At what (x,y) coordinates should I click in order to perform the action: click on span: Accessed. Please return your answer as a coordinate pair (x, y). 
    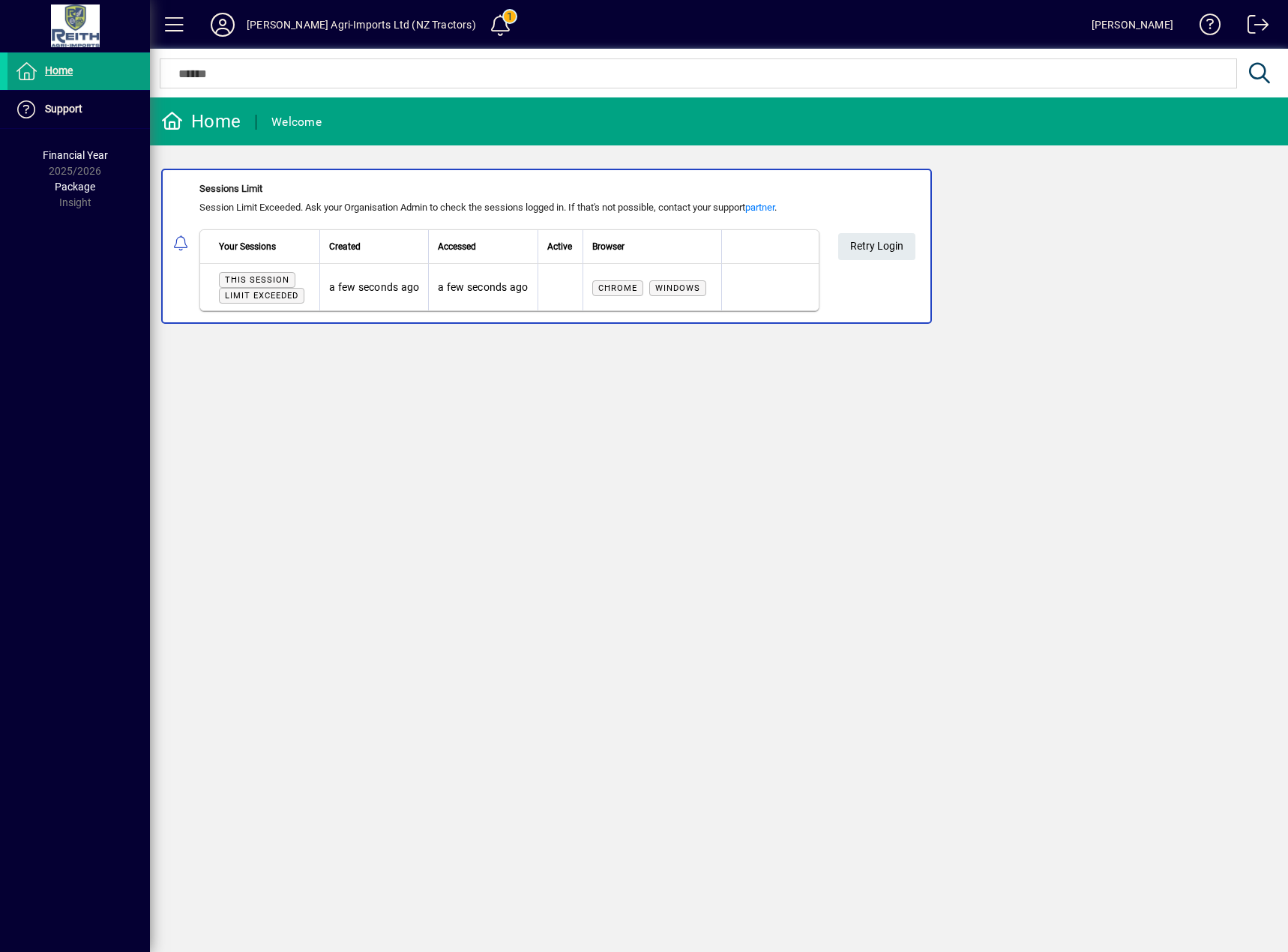
    Looking at the image, I should click on (456, 247).